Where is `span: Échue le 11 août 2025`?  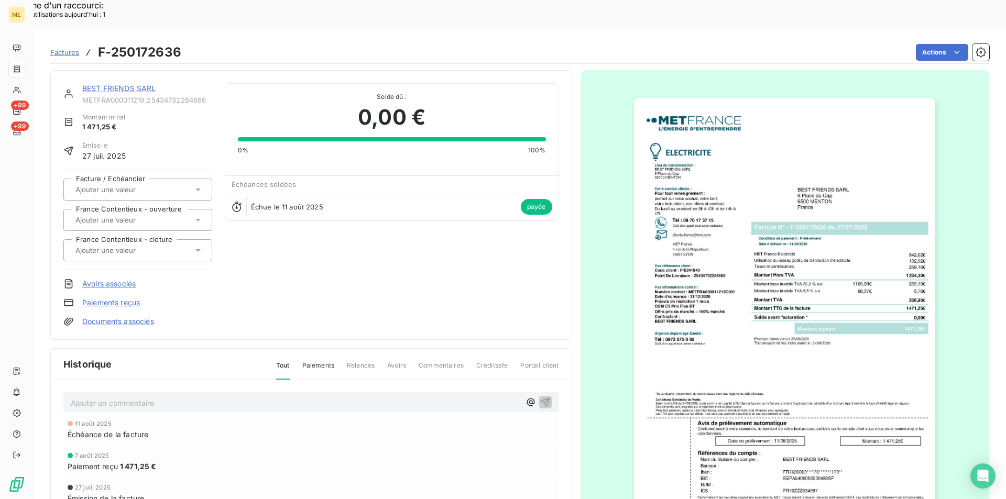 span: Échue le 11 août 2025 is located at coordinates (287, 207).